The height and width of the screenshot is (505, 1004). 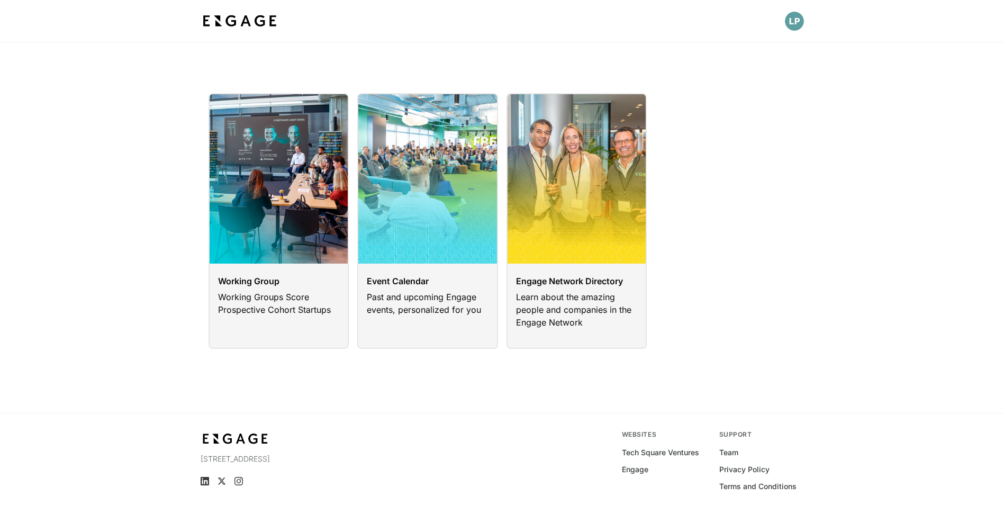 I want to click on ul: Social media, so click(x=292, y=481).